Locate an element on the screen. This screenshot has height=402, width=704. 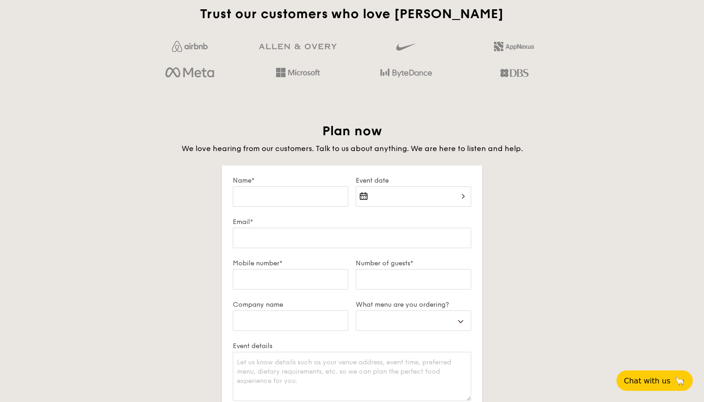
img: bytedance.dc5c0c88.png is located at coordinates (406, 73).